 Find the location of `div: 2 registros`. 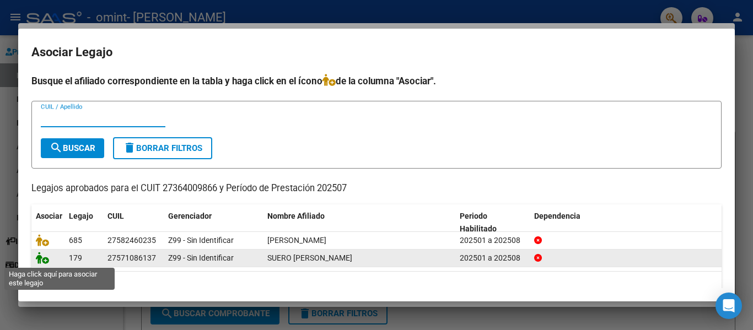

div: 2 registros is located at coordinates (376, 285).